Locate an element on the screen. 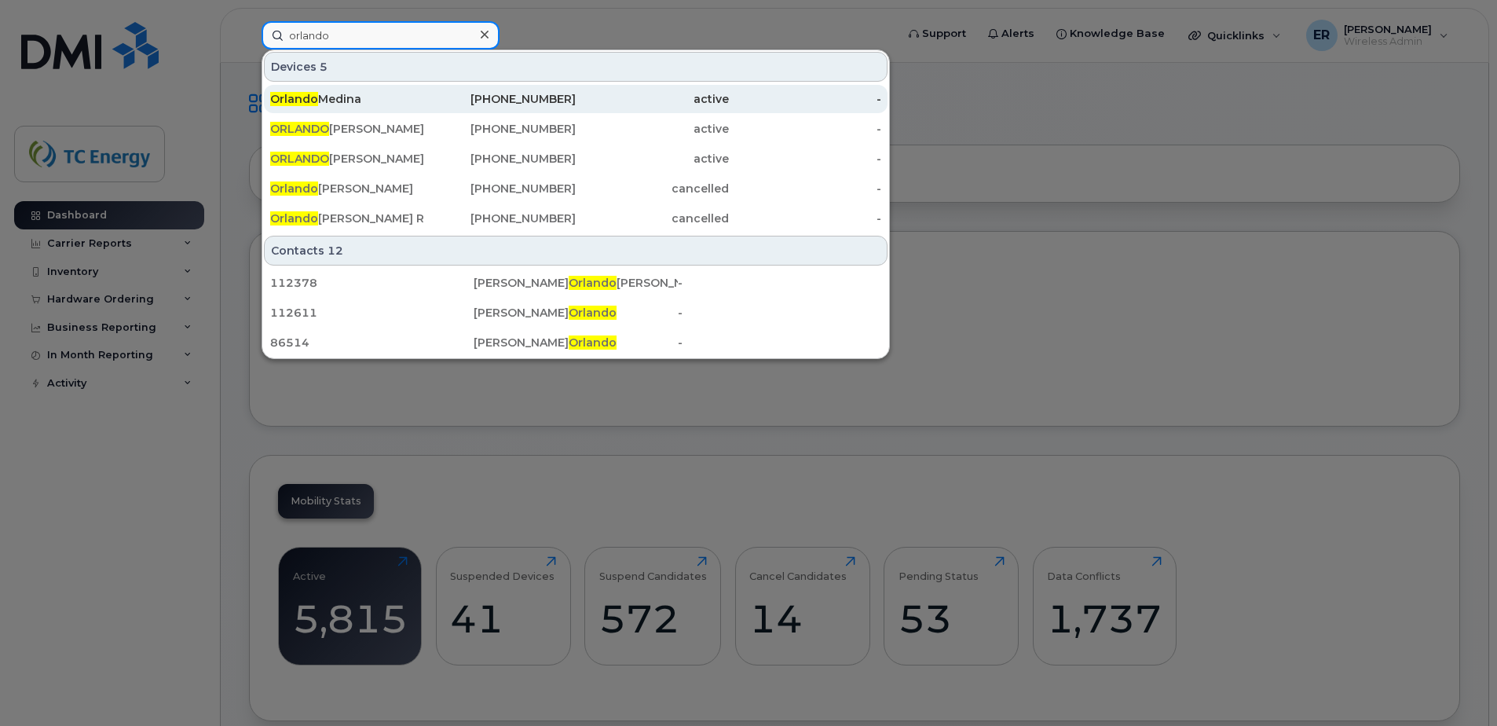  div: 112378 is located at coordinates (371, 283).